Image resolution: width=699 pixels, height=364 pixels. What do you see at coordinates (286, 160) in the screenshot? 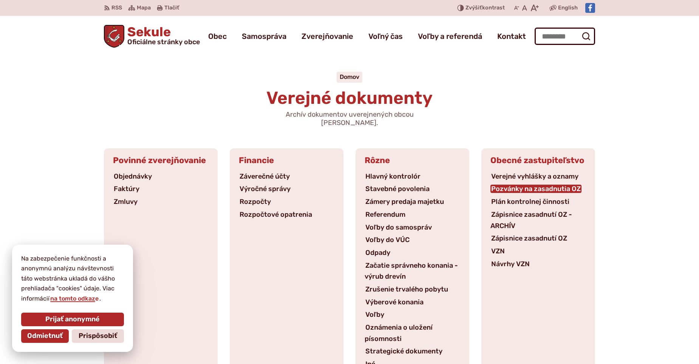
I see `h3: Financie` at bounding box center [286, 160].